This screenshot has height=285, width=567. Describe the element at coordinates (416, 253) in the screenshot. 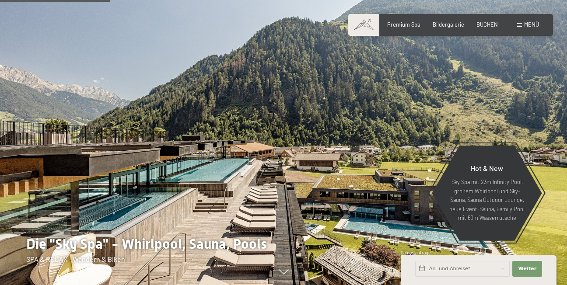

I see `span: Schnellanfrage` at that location.